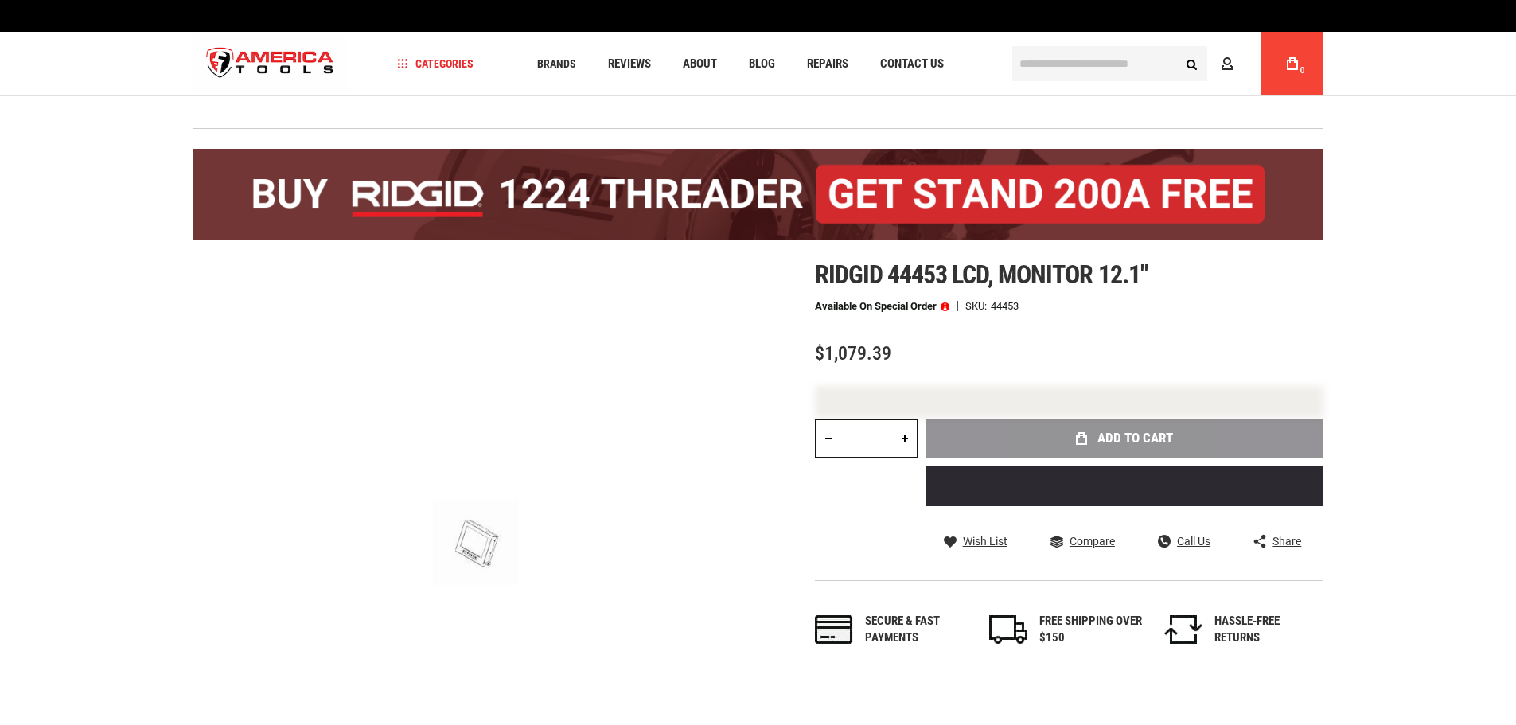  Describe the element at coordinates (435, 64) in the screenshot. I see `span: Categories` at that location.